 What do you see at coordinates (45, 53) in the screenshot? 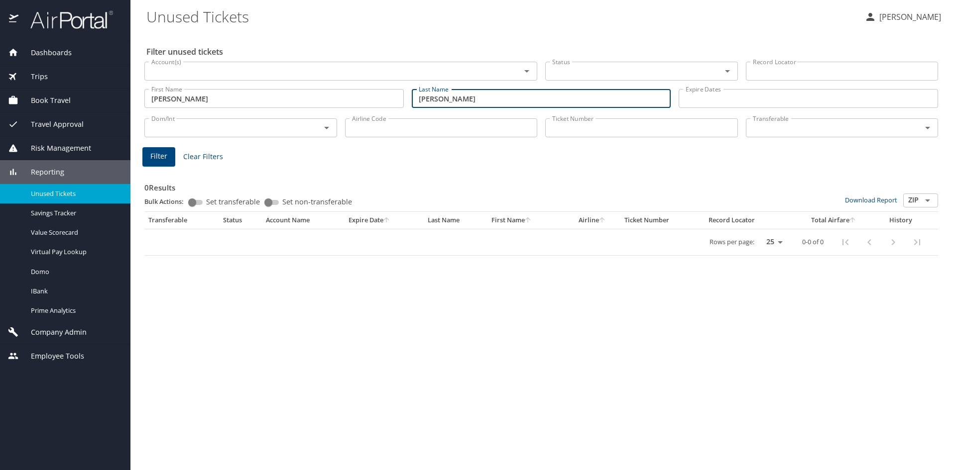
I see `span: Dashboards` at bounding box center [45, 53].